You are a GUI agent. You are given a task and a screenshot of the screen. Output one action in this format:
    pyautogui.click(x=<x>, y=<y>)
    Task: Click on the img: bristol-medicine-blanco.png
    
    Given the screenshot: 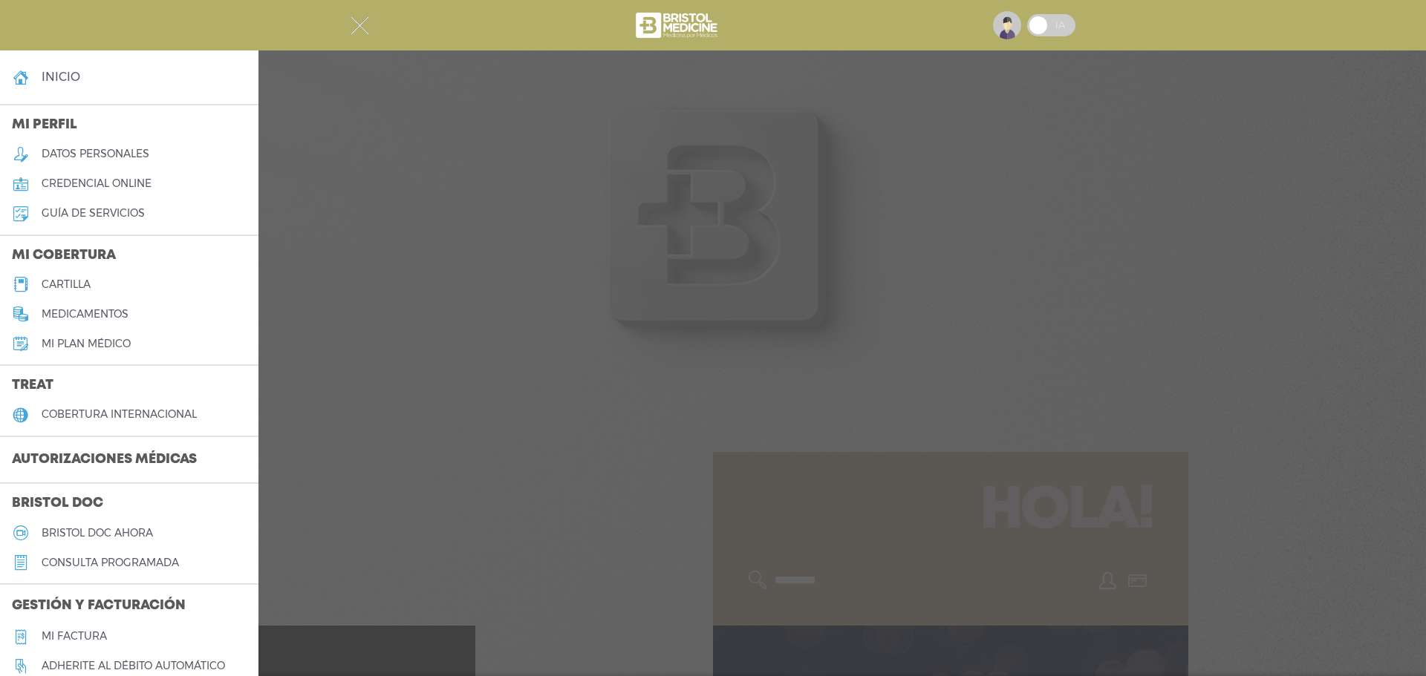 What is the action you would take?
    pyautogui.click(x=677, y=25)
    